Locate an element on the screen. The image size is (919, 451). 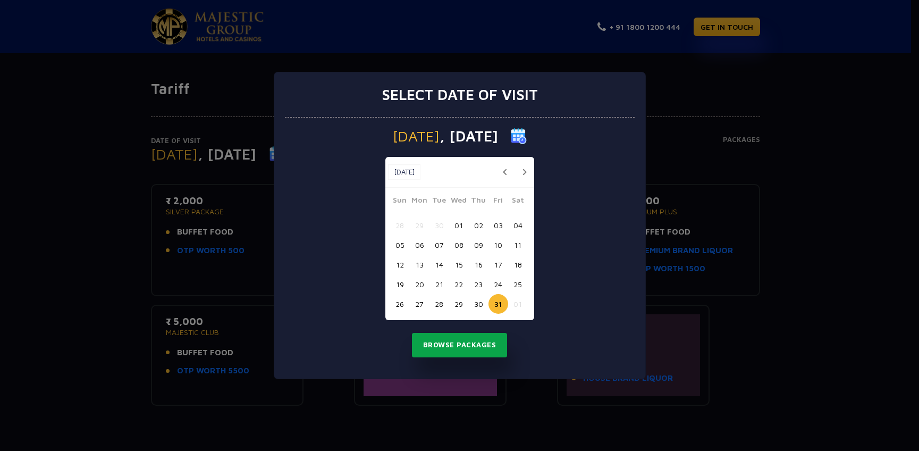
button: 11 is located at coordinates (518, 244).